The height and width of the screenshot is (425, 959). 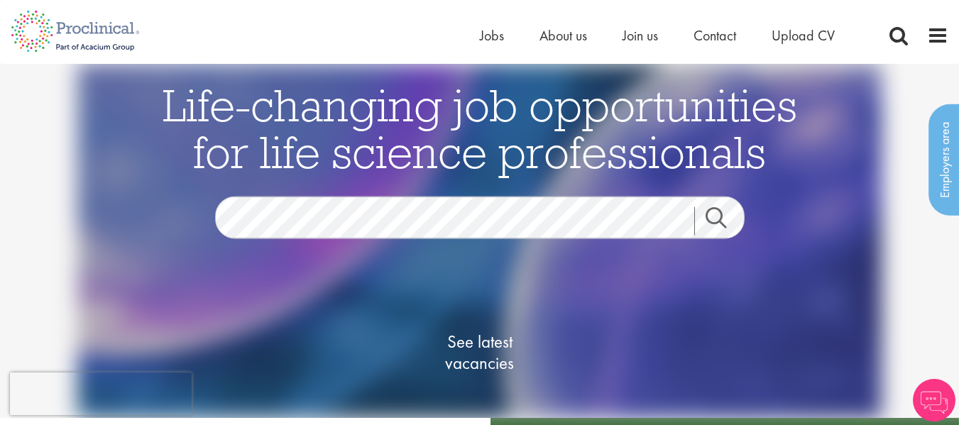 What do you see at coordinates (640, 36) in the screenshot?
I see `span: Join us` at bounding box center [640, 36].